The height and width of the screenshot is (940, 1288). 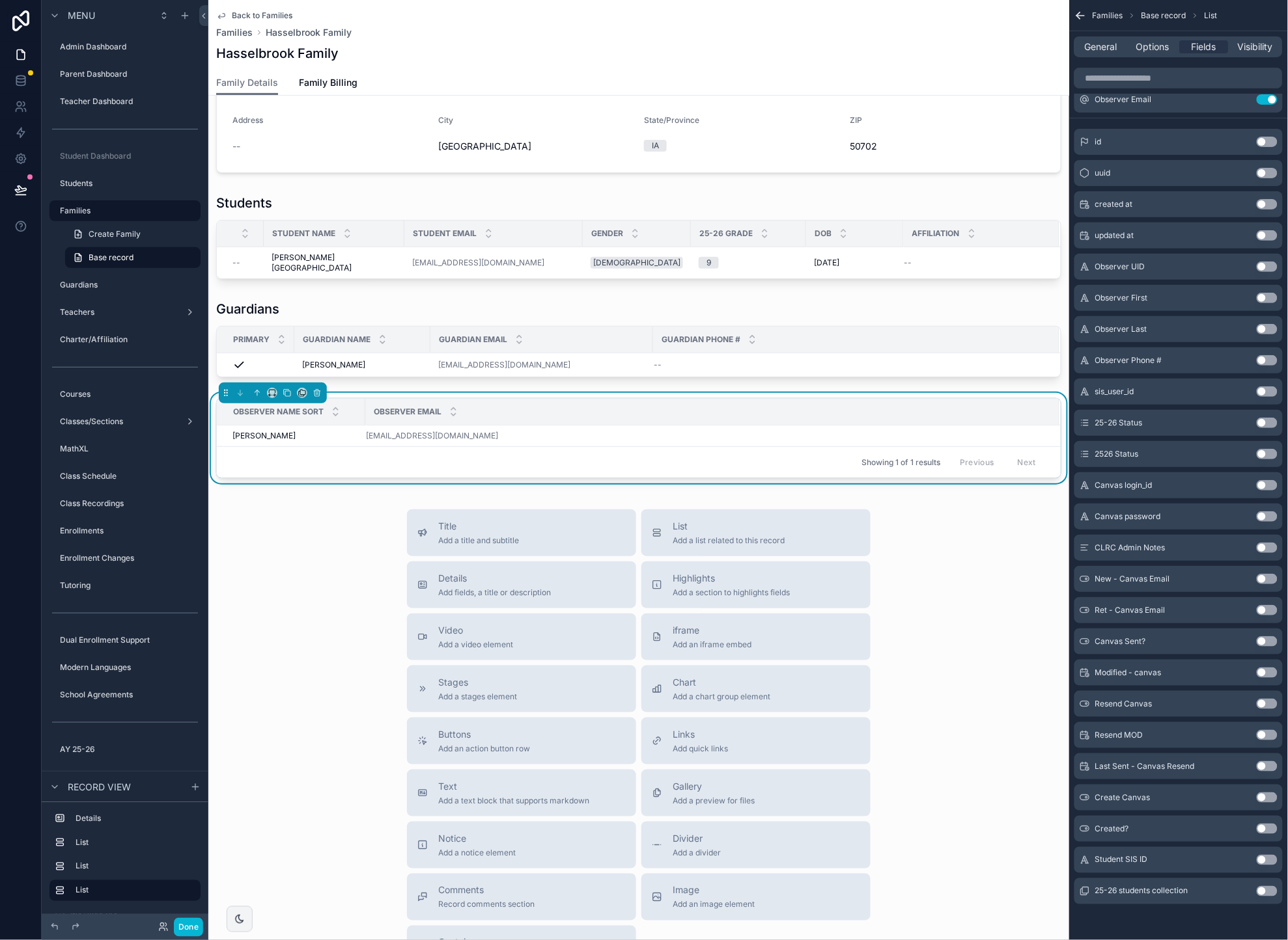 What do you see at coordinates (522, 533) in the screenshot?
I see `button: TitleAdd a title and subtitle` at bounding box center [522, 533].